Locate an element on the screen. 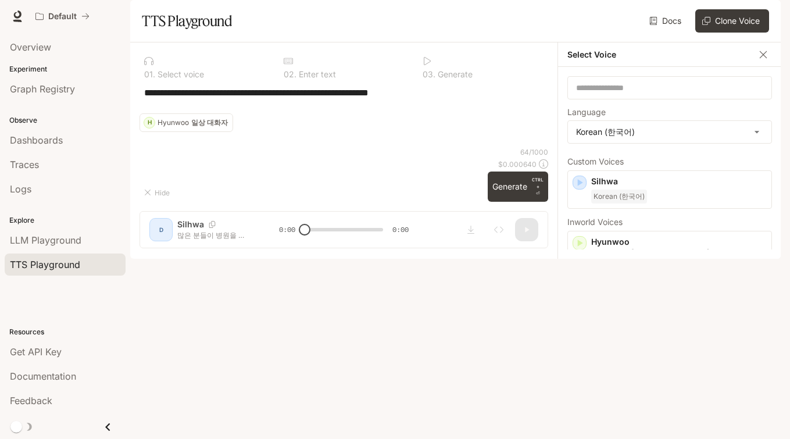  button: Hide is located at coordinates (158, 192).